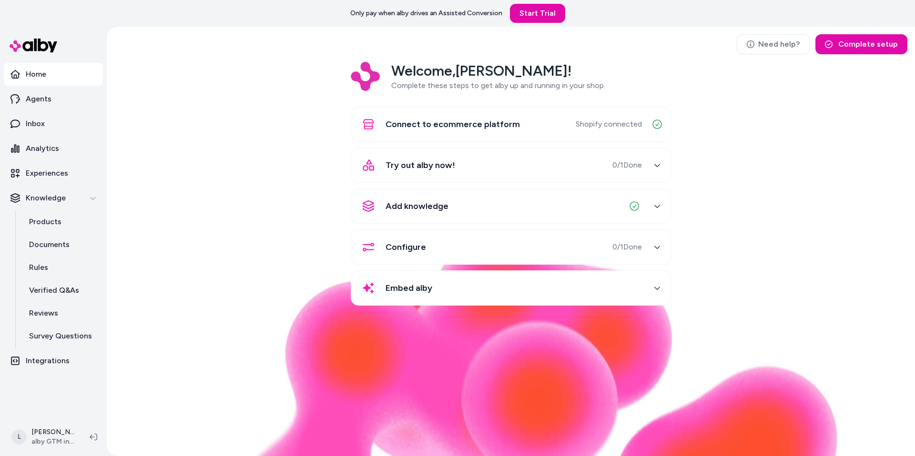 This screenshot has width=915, height=456. What do you see at coordinates (48, 361) in the screenshot?
I see `p: Integrations` at bounding box center [48, 361].